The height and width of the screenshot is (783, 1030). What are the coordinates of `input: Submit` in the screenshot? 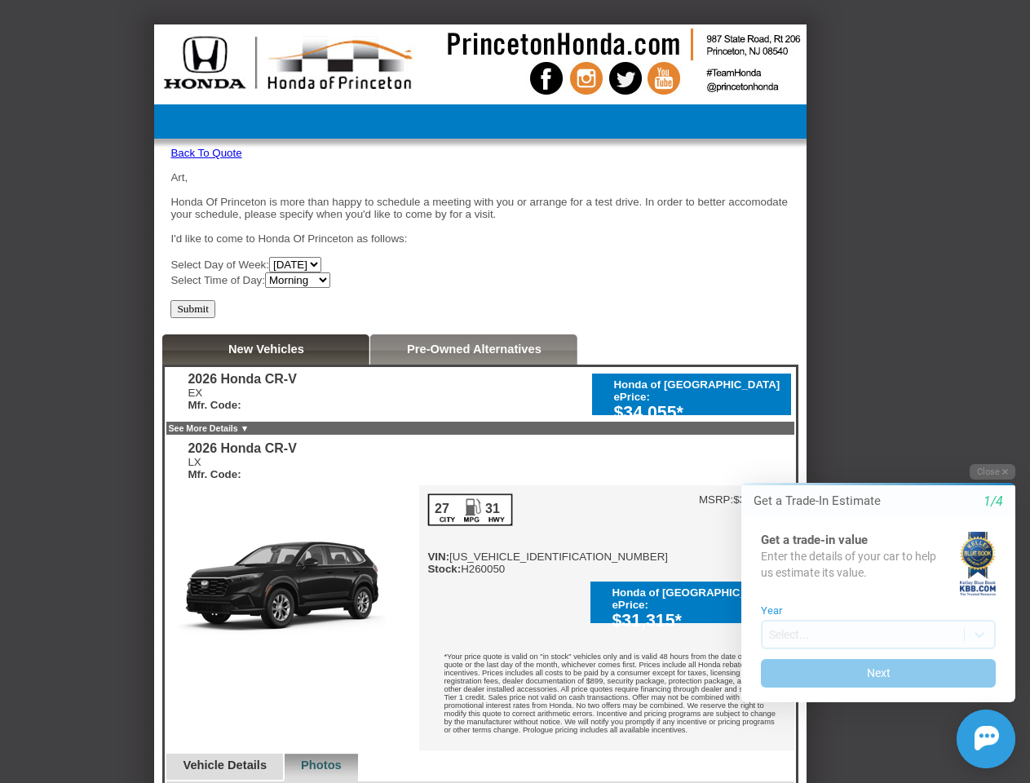 It's located at (192, 309).